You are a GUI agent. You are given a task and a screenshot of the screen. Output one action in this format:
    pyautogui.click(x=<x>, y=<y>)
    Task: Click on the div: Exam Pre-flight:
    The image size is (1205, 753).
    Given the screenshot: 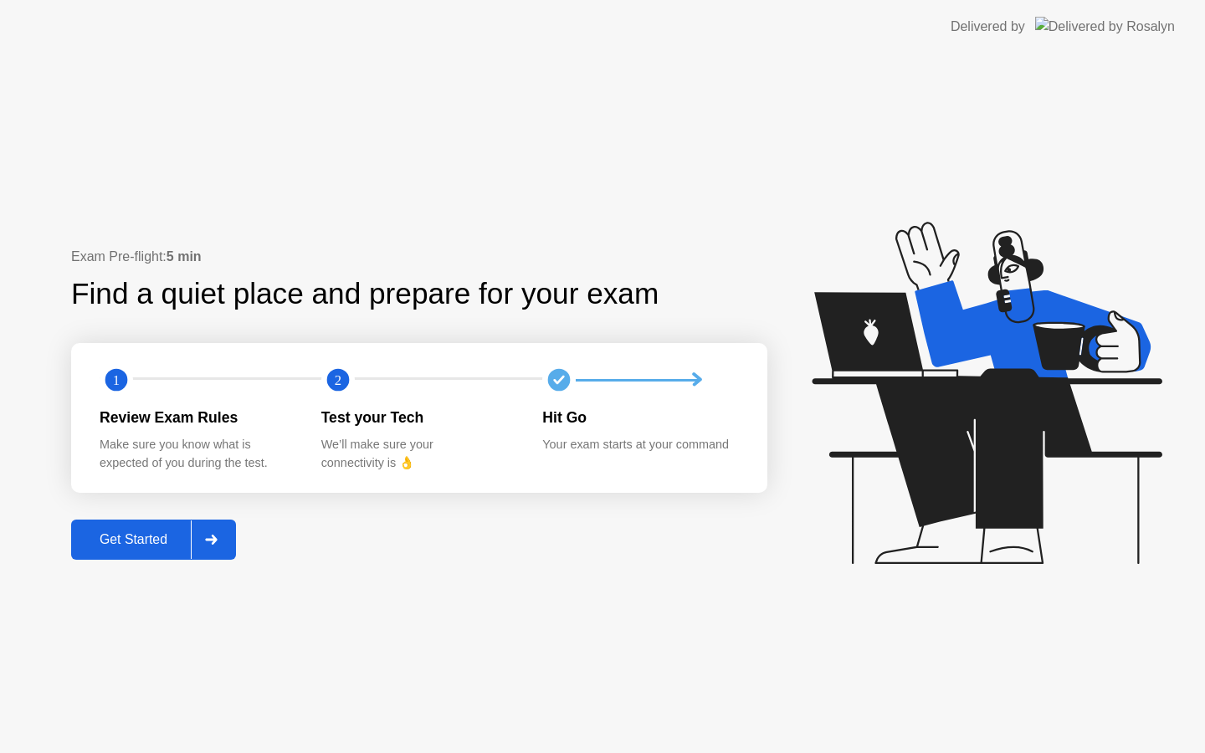 What is the action you would take?
    pyautogui.click(x=419, y=257)
    